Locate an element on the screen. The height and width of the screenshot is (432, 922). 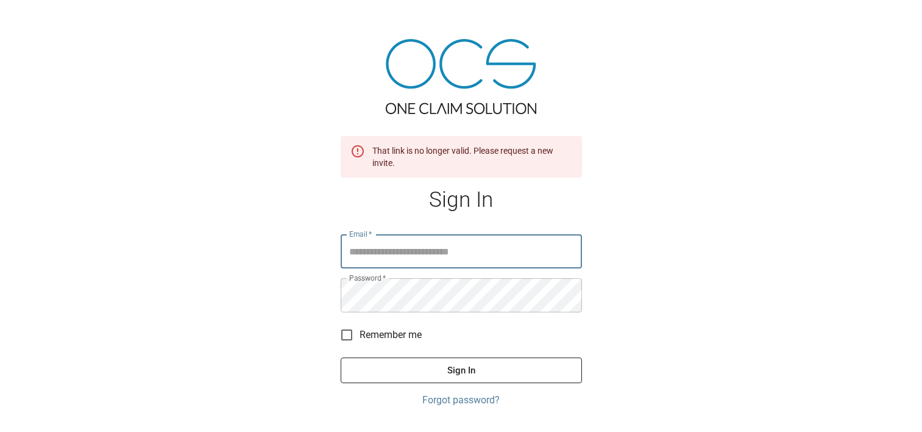
img: ocs-logo-tra.png is located at coordinates (461, 76).